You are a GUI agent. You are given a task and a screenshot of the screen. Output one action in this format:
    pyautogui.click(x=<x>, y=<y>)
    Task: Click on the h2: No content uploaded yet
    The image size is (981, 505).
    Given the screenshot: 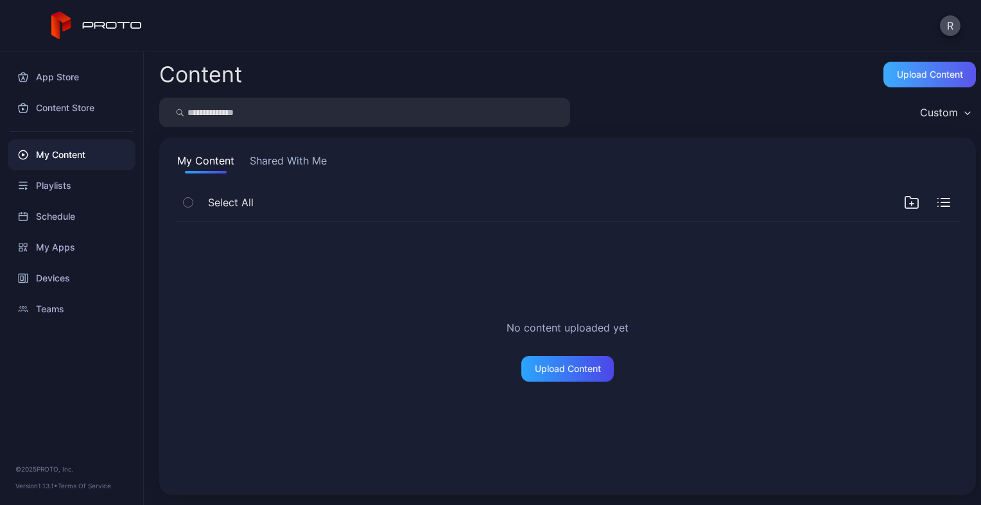 What is the action you would take?
    pyautogui.click(x=567, y=327)
    